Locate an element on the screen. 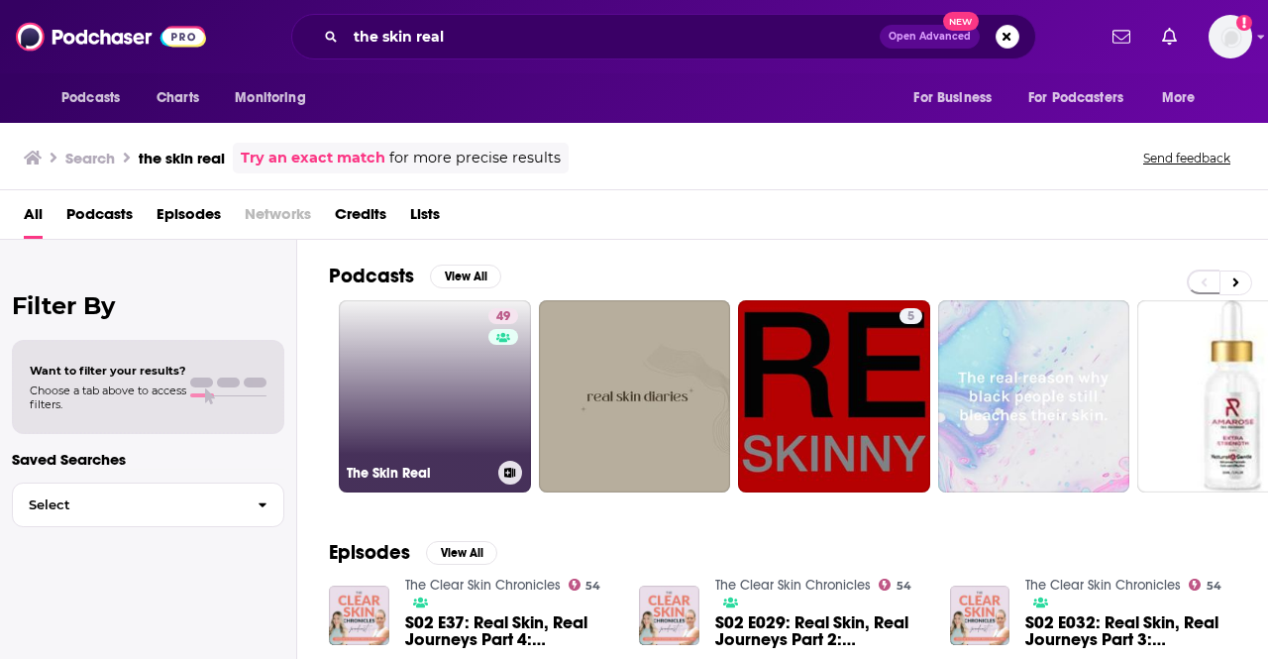 The image size is (1268, 659). span: Episodes is located at coordinates (188, 218).